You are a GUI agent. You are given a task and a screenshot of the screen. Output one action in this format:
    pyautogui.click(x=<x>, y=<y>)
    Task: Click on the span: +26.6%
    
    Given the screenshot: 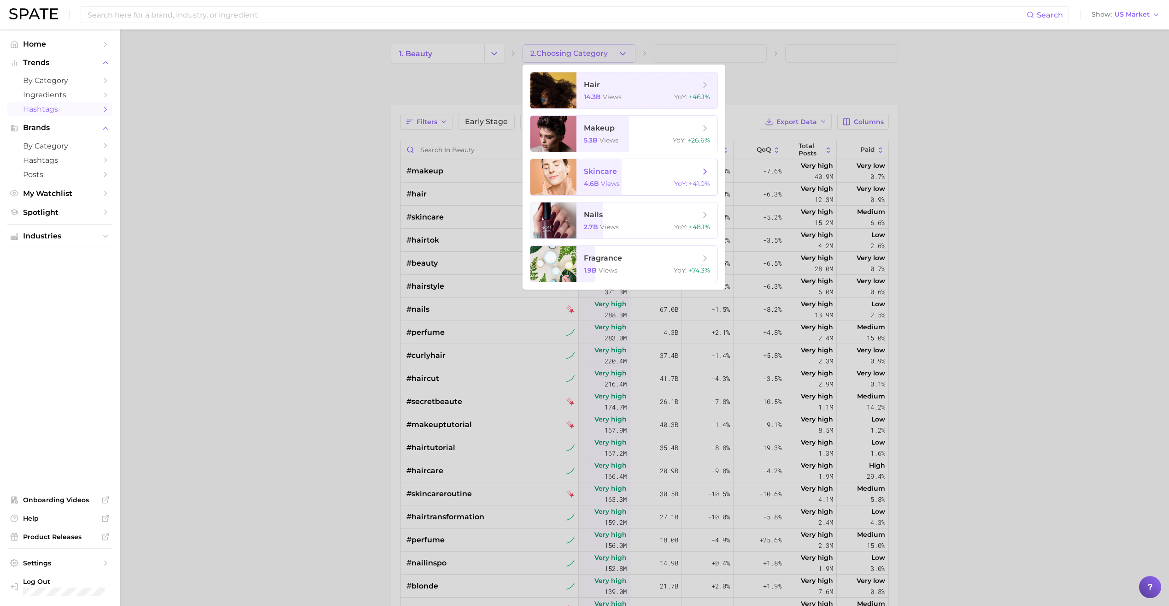 What is the action you would take?
    pyautogui.click(x=699, y=140)
    